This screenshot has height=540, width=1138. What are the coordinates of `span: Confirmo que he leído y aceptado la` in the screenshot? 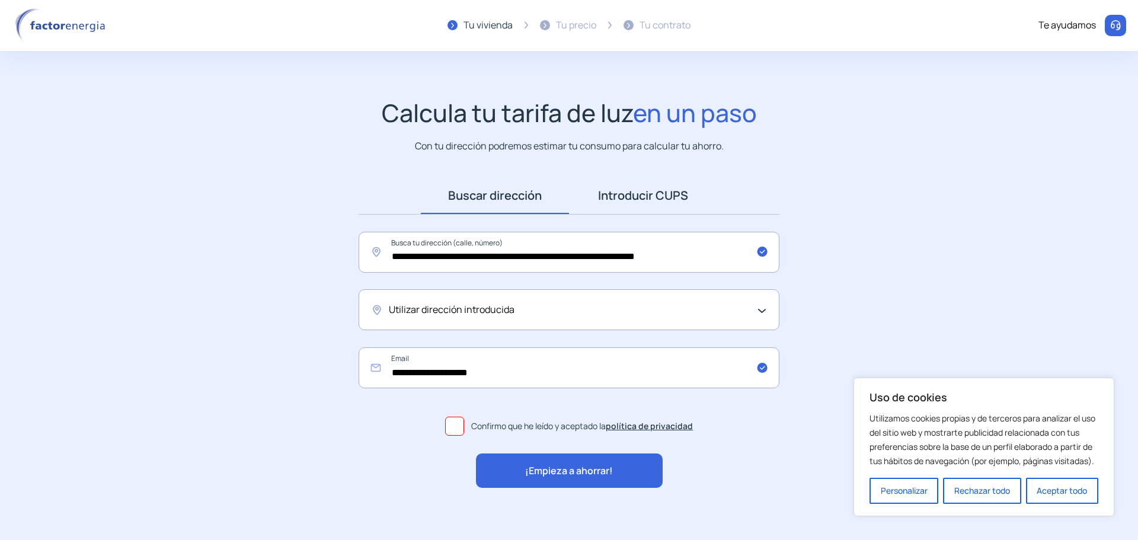 It's located at (582, 426).